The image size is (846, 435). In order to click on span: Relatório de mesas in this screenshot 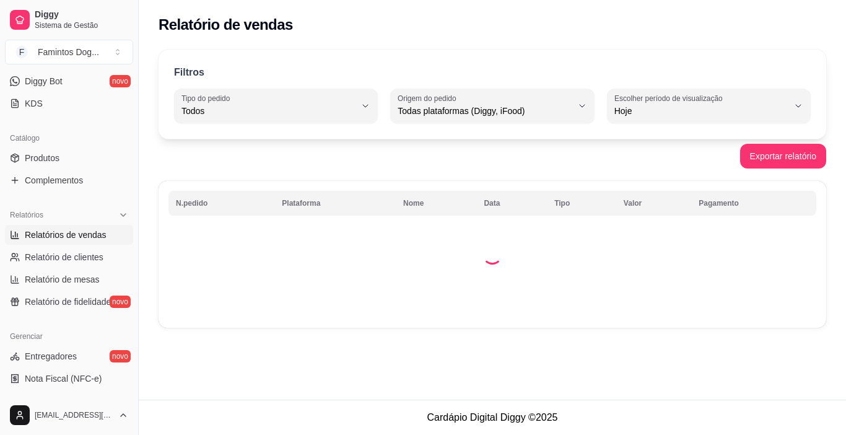, I will do `click(62, 279)`.